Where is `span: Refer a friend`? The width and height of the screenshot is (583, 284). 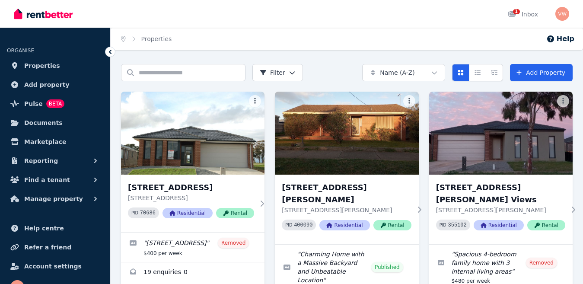 span: Refer a friend is located at coordinates (48, 247).